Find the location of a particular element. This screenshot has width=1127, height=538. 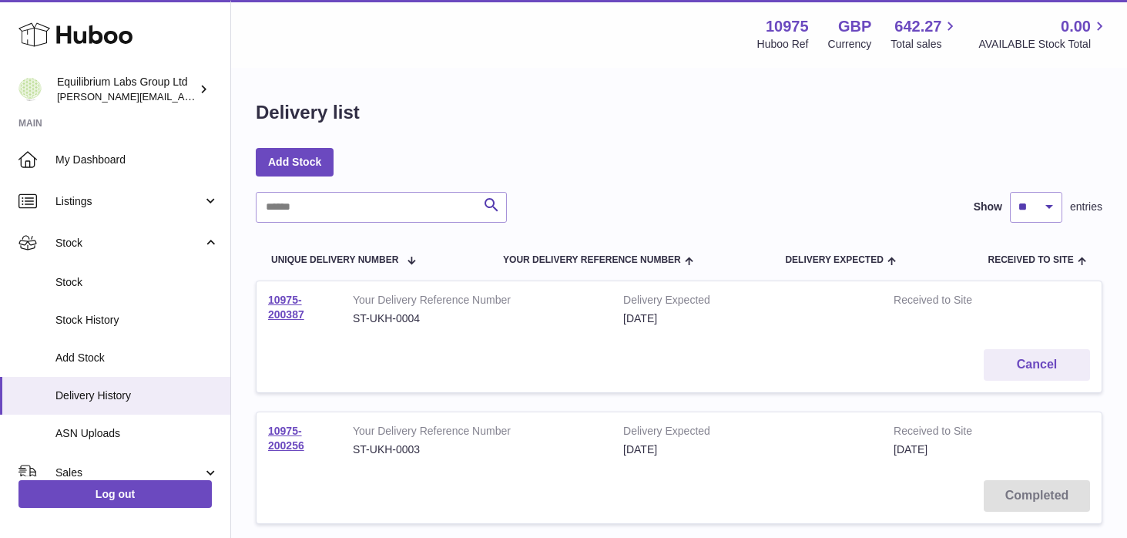

strong: 10975 is located at coordinates (787, 26).